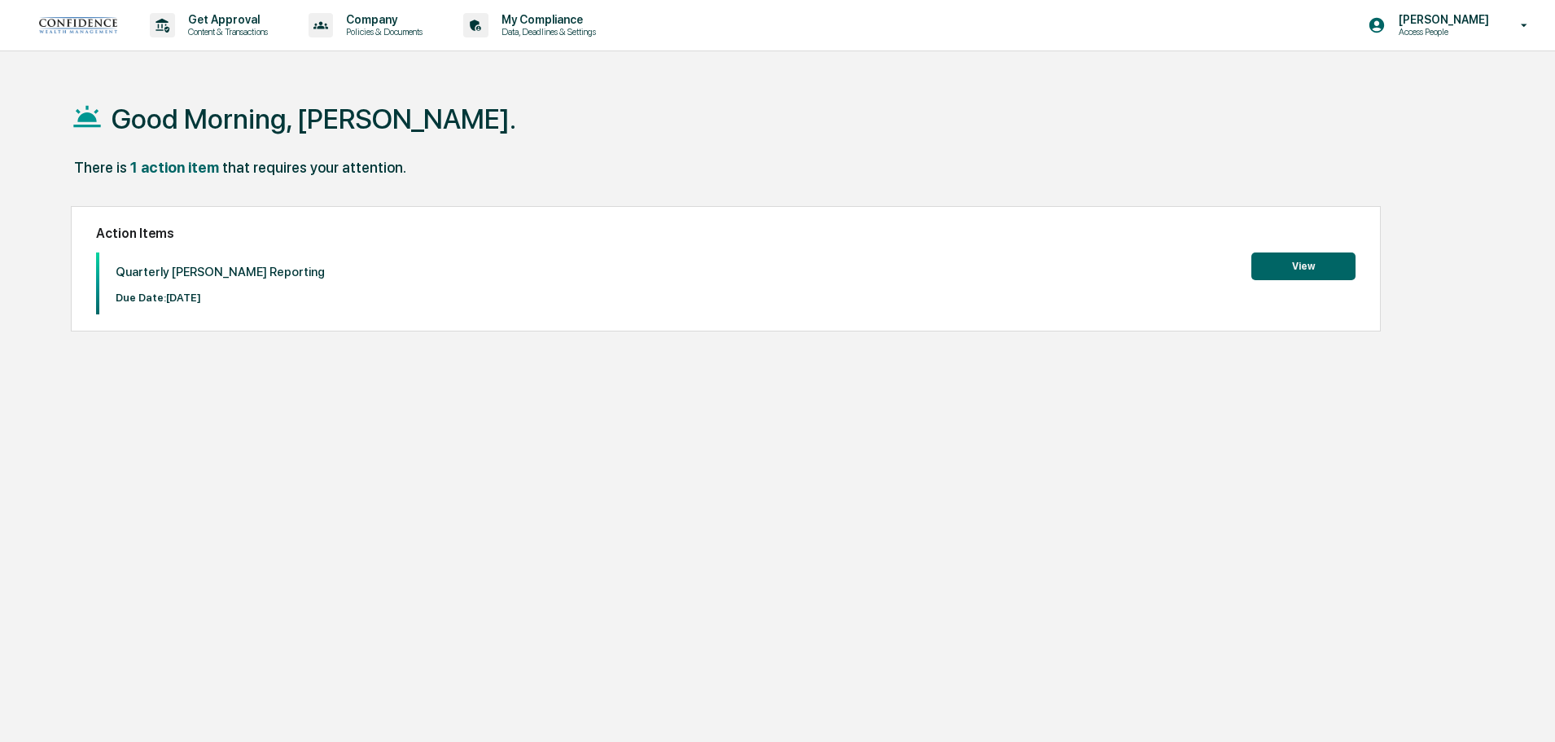  What do you see at coordinates (382, 20) in the screenshot?
I see `p: Company` at bounding box center [382, 20].